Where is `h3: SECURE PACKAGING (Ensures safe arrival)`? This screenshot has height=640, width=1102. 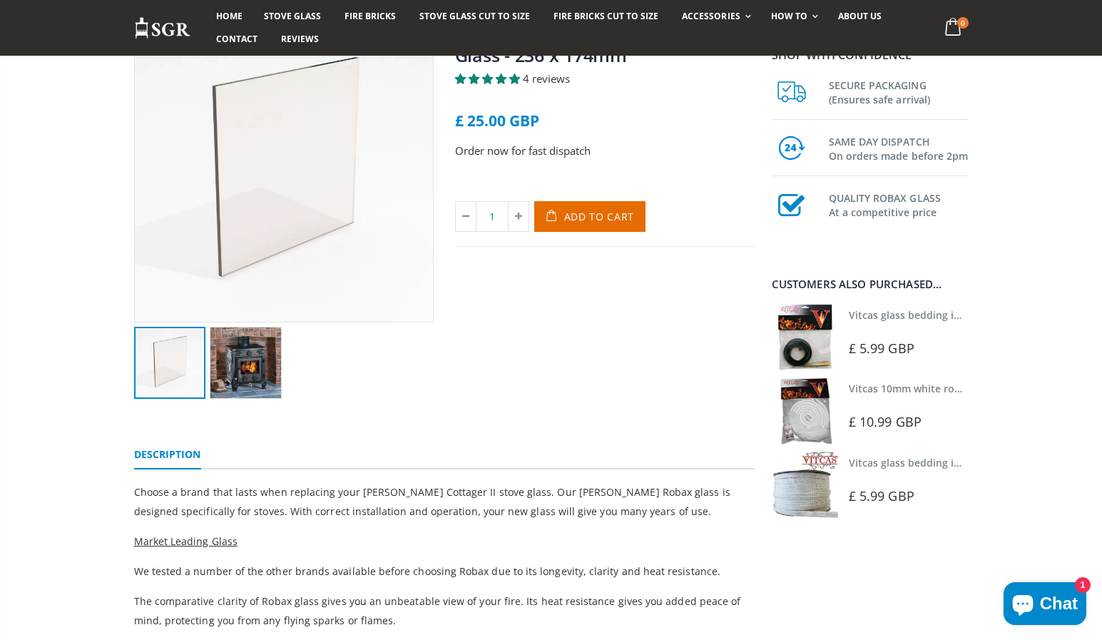 h3: SECURE PACKAGING (Ensures safe arrival) is located at coordinates (899, 91).